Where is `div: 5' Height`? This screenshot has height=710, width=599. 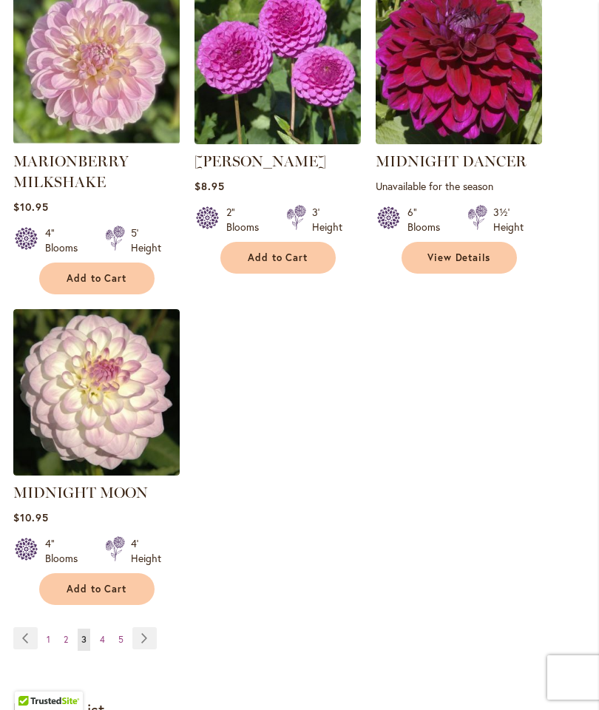 div: 5' Height is located at coordinates (146, 240).